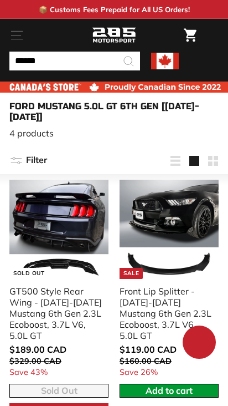 Image resolution: width=228 pixels, height=406 pixels. What do you see at coordinates (28, 372) in the screenshot?
I see `span: Save 43%` at bounding box center [28, 372].